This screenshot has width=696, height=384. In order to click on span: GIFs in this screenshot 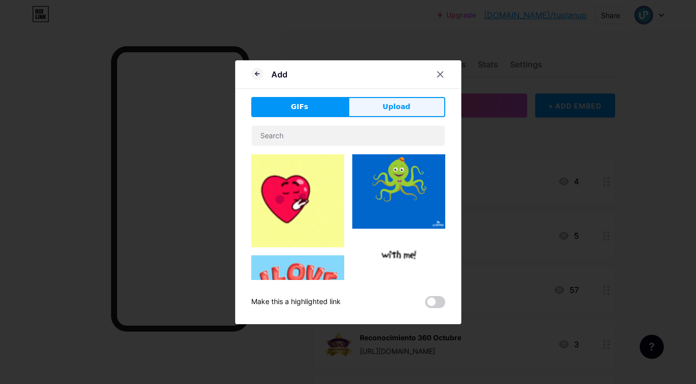, I will do `click(300, 107)`.